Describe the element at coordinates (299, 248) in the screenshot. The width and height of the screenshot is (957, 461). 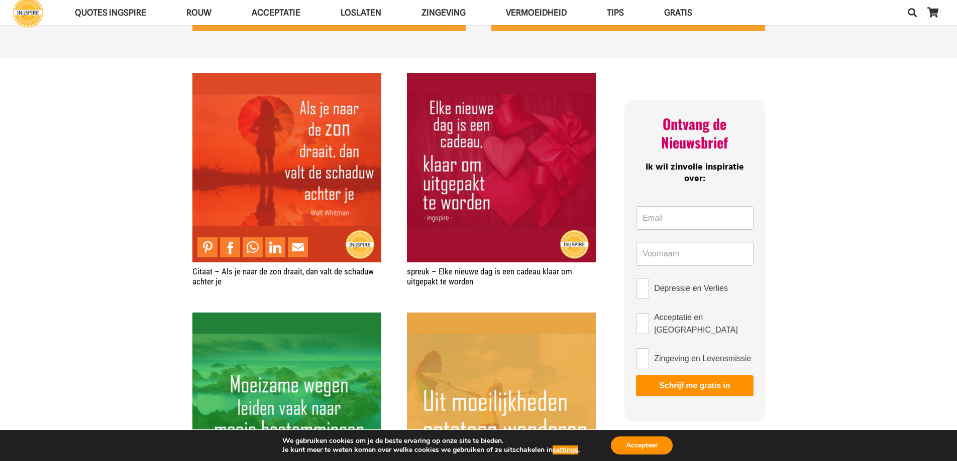
I see `li: Email This` at that location.